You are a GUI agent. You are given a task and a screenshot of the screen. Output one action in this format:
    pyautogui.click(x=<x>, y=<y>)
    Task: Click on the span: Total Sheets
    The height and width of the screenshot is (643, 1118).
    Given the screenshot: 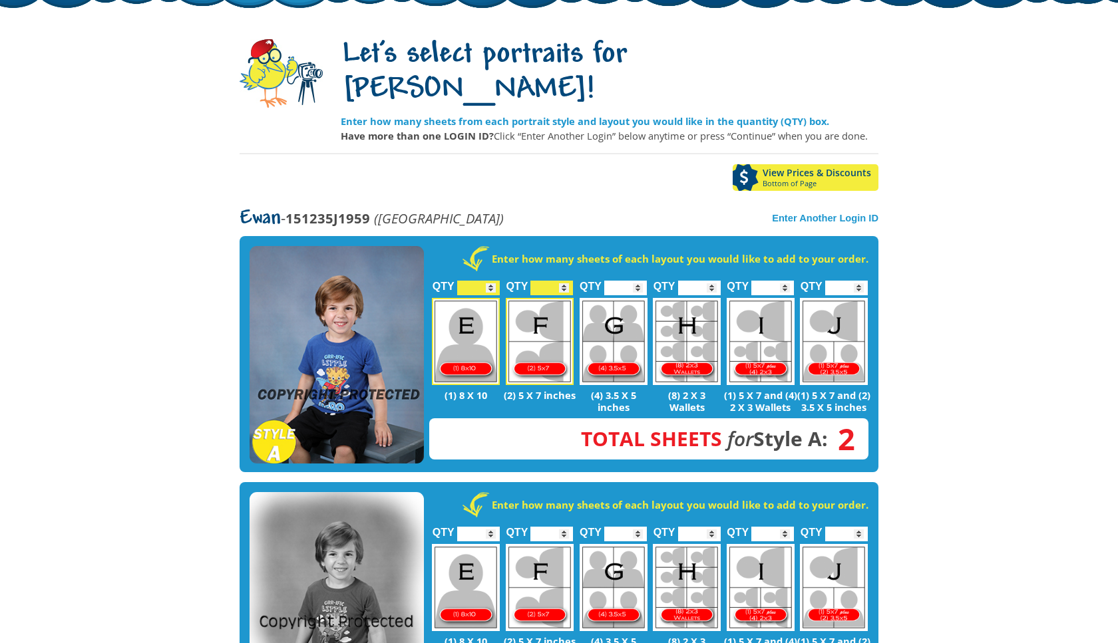 What is the action you would take?
    pyautogui.click(x=651, y=438)
    